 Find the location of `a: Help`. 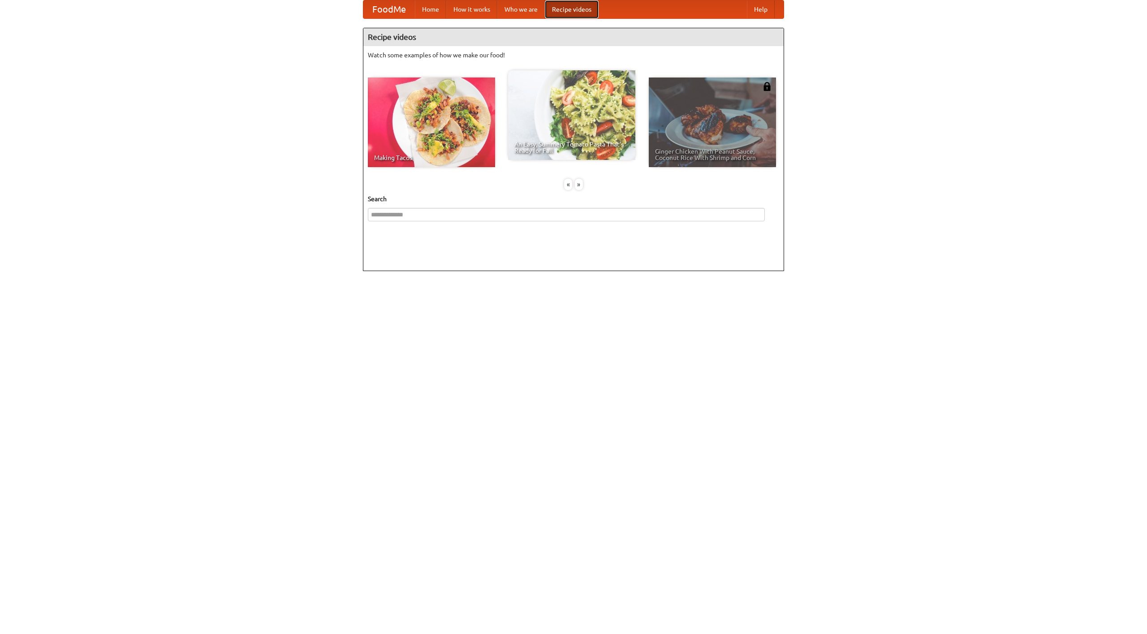

a: Help is located at coordinates (761, 9).